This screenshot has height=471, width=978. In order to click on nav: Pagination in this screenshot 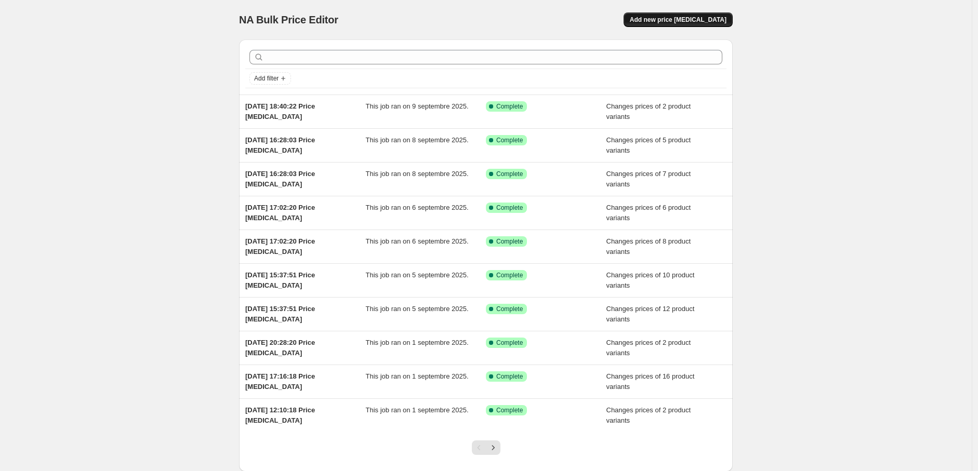, I will do `click(486, 448)`.